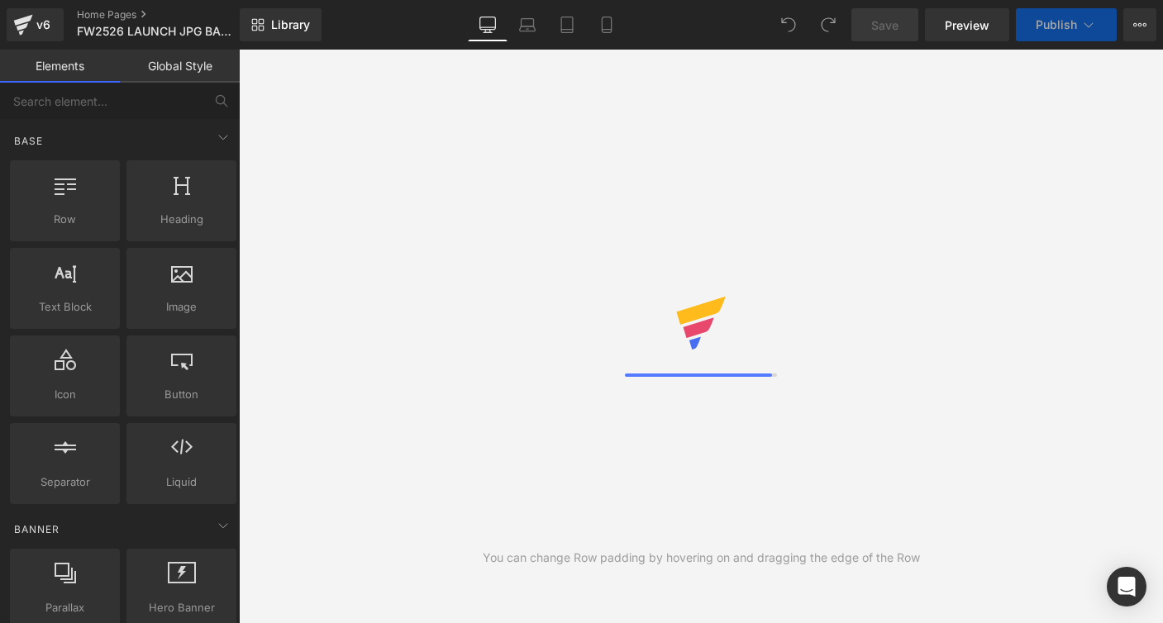 This screenshot has width=1163, height=623. I want to click on span: Preview, so click(967, 25).